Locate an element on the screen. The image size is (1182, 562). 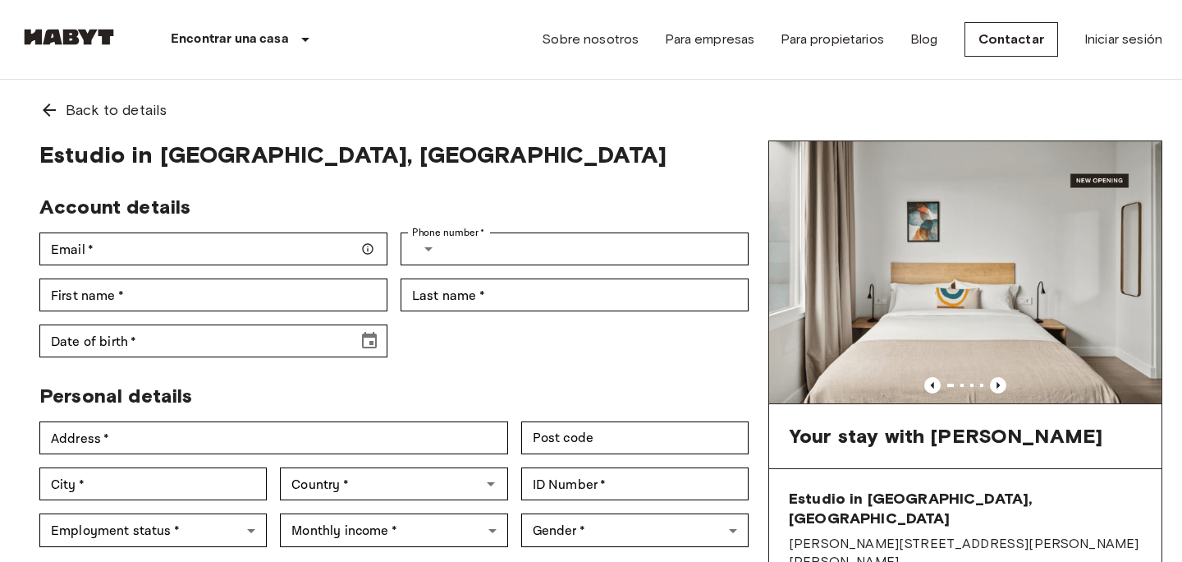
p: Encontrar una casa is located at coordinates (230, 39).